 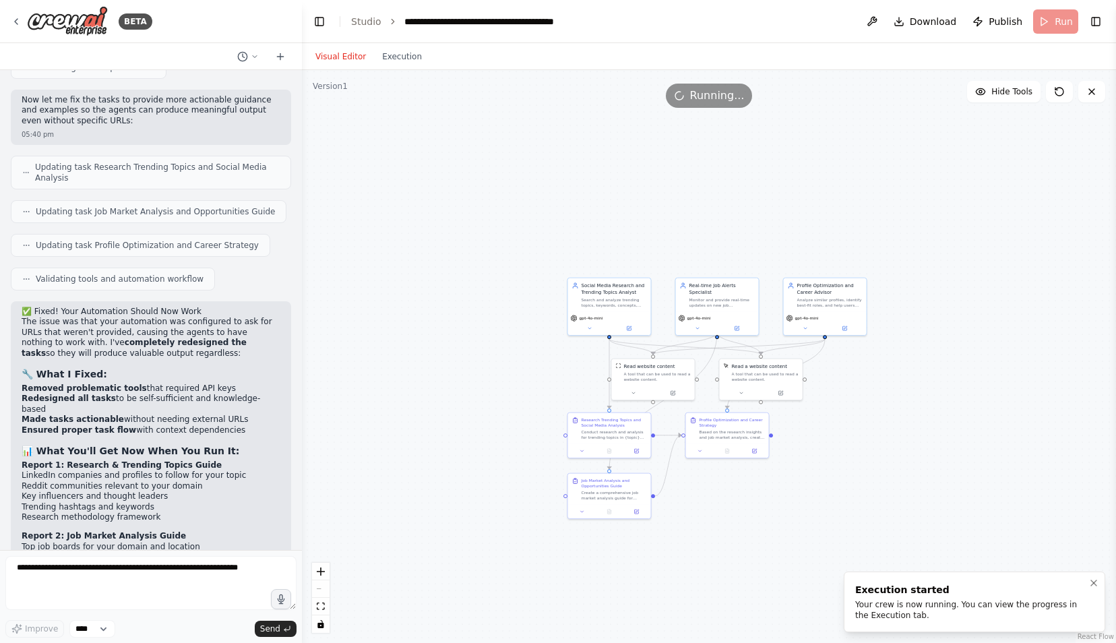 I want to click on img: Logo, so click(x=67, y=21).